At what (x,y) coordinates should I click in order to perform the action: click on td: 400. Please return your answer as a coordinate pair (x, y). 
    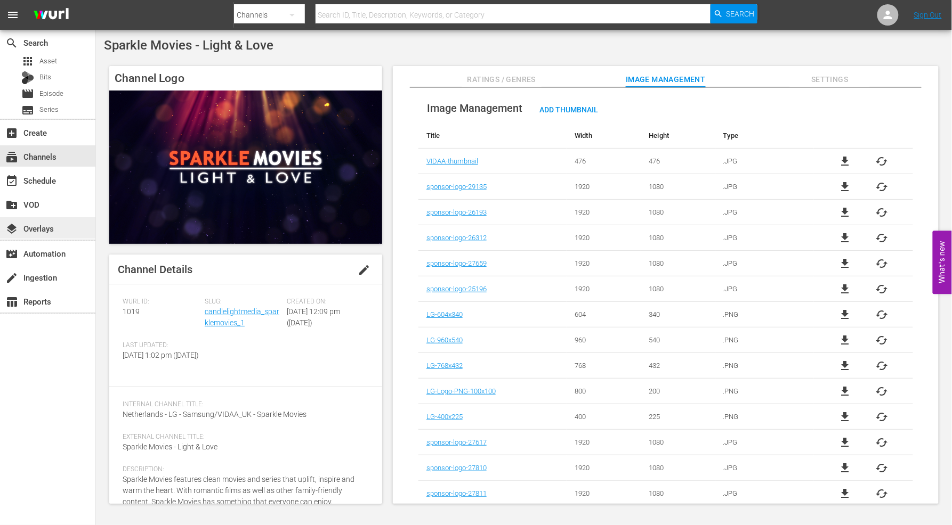
    Looking at the image, I should click on (603, 417).